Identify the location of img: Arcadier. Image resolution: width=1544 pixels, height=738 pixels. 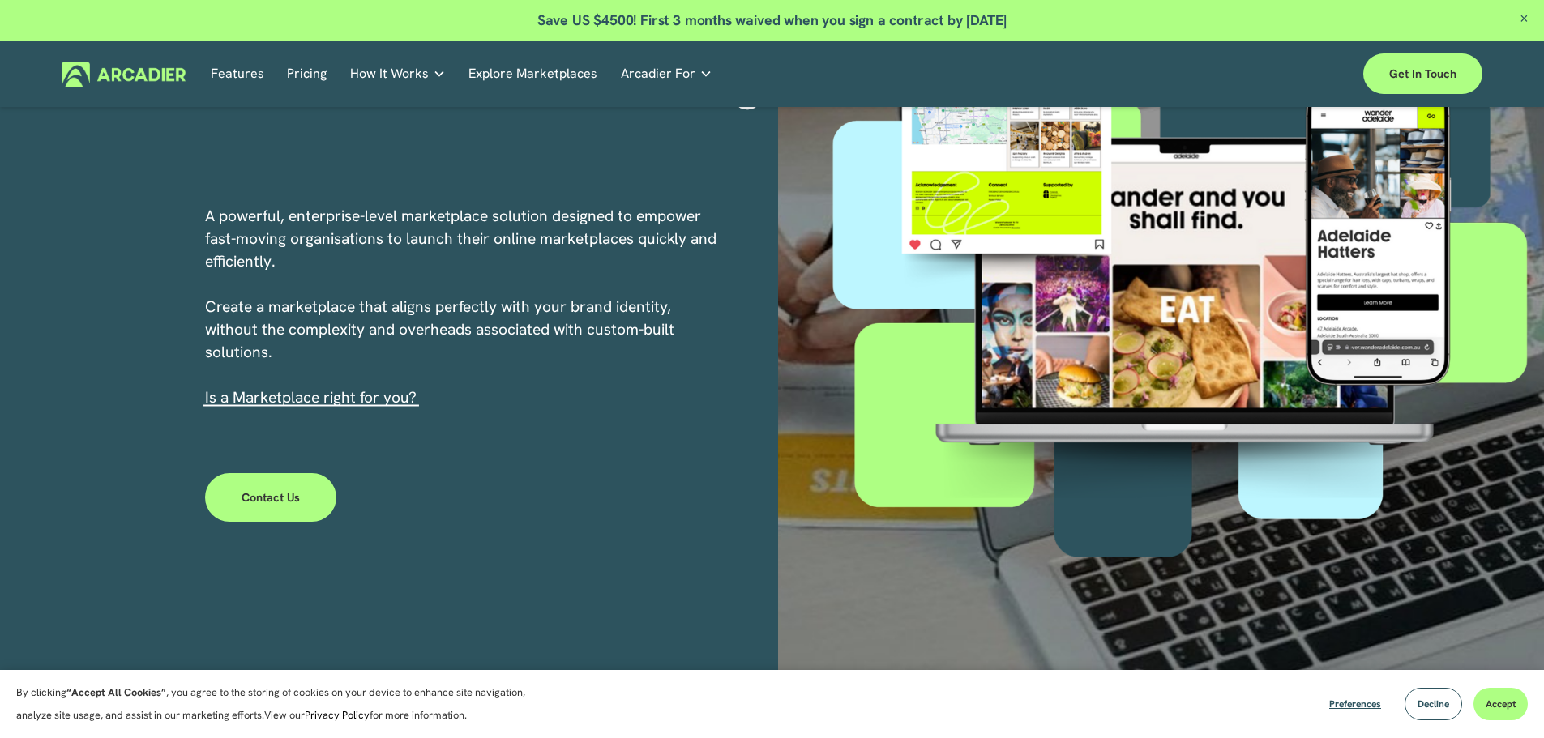
(123, 74).